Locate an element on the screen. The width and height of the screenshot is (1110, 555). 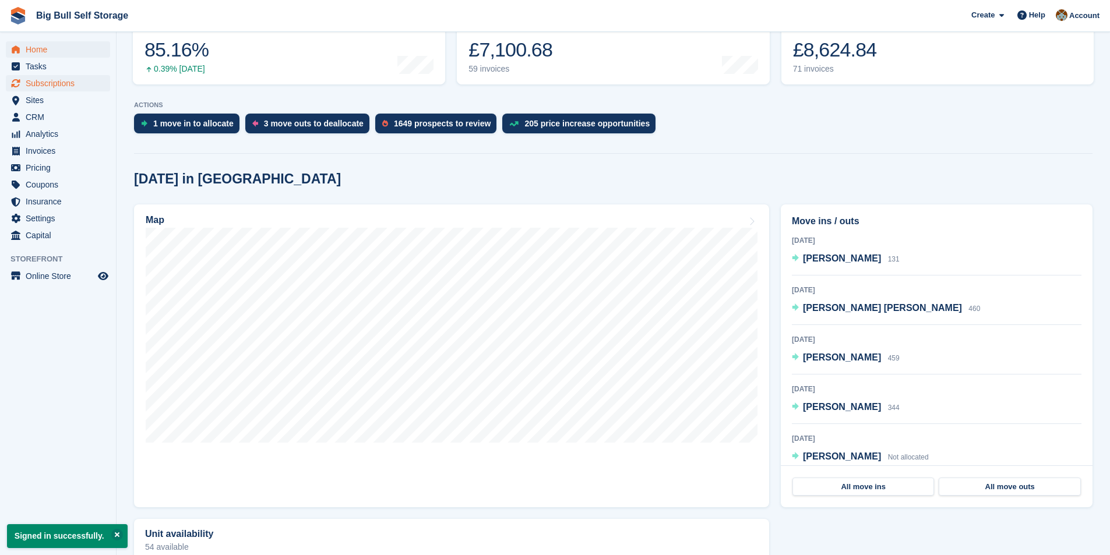
img: price_increase_opportunities-93ffe204e8149a01c8c9dc8f82e8f89637d9d84a8eef4429ea346261dce0b2c0.svg is located at coordinates (514, 124).